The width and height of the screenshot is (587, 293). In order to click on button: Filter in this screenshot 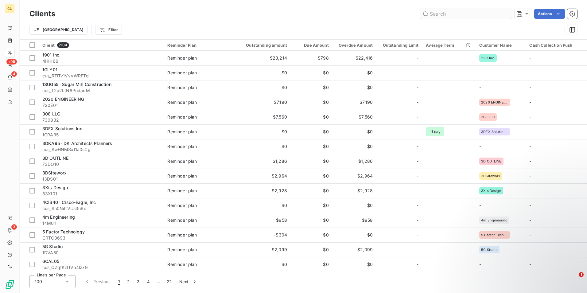, I will do `click(108, 30)`.